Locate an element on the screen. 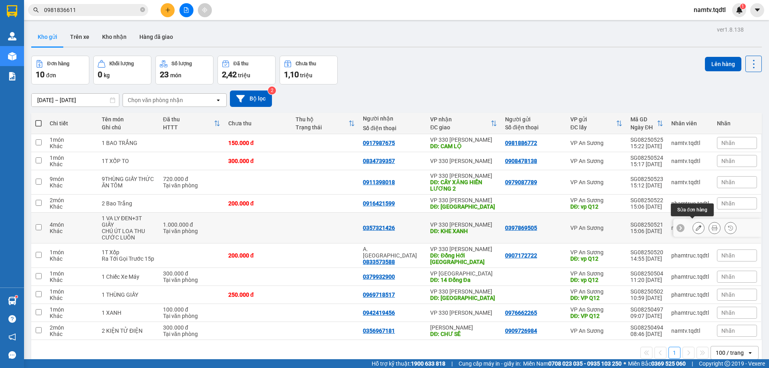 This screenshot has height=368, width=769. div: Sửa đơn hàng is located at coordinates (699, 228).